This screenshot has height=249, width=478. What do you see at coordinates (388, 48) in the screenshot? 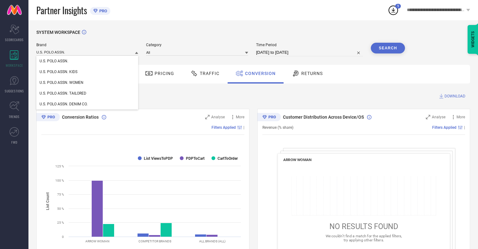
I see `button: Search` at bounding box center [388, 48].